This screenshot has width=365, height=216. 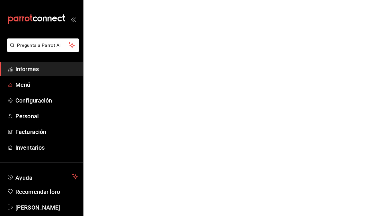 I want to click on font: Menú, so click(x=23, y=85).